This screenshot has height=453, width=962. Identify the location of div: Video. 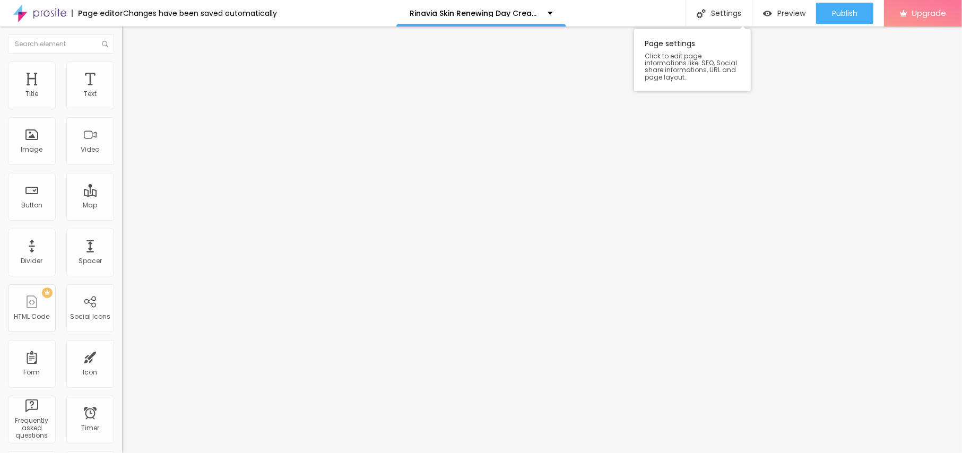
(90, 150).